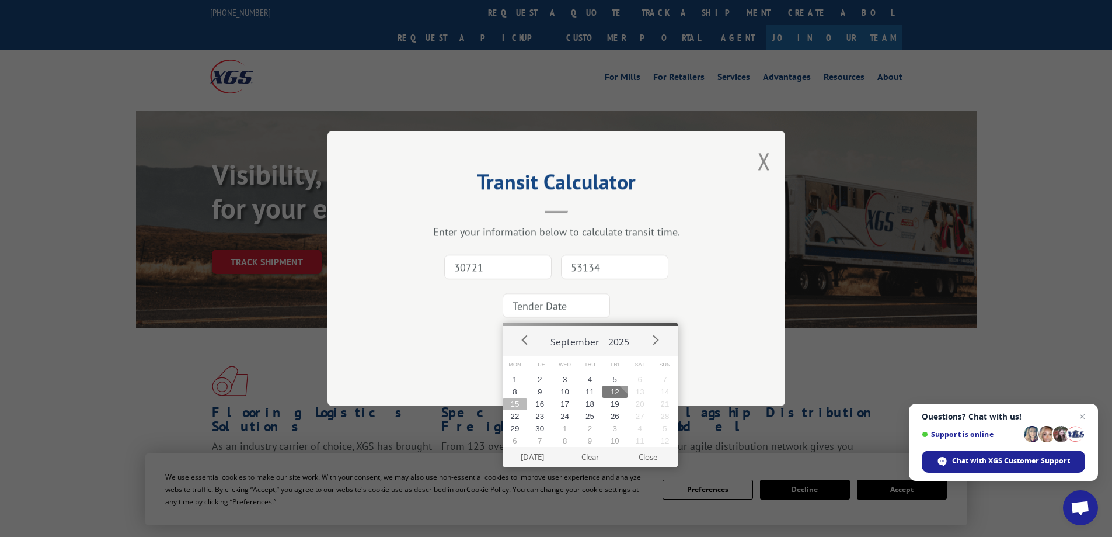 This screenshot has height=537, width=1112. What do you see at coordinates (971, 434) in the screenshot?
I see `span: Support is online` at bounding box center [971, 434].